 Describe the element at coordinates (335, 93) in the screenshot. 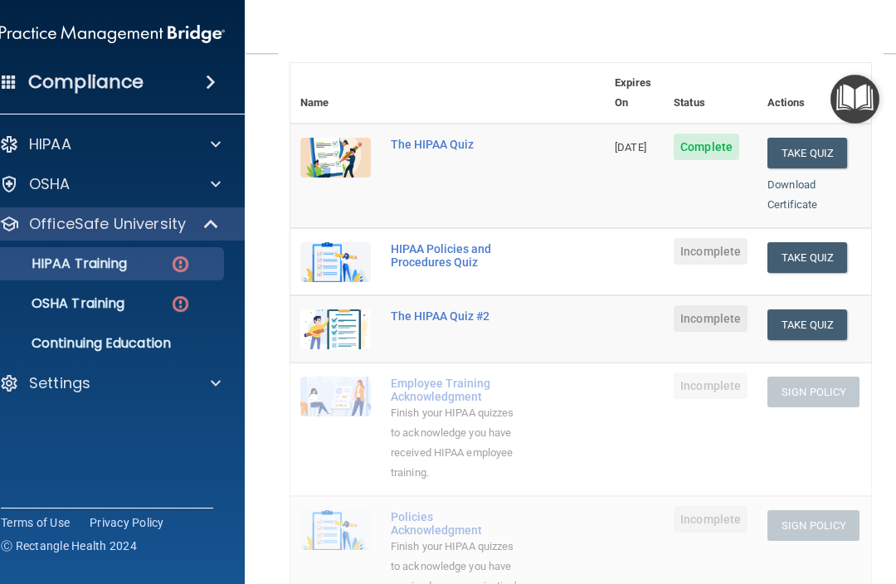

I see `th: Name` at that location.